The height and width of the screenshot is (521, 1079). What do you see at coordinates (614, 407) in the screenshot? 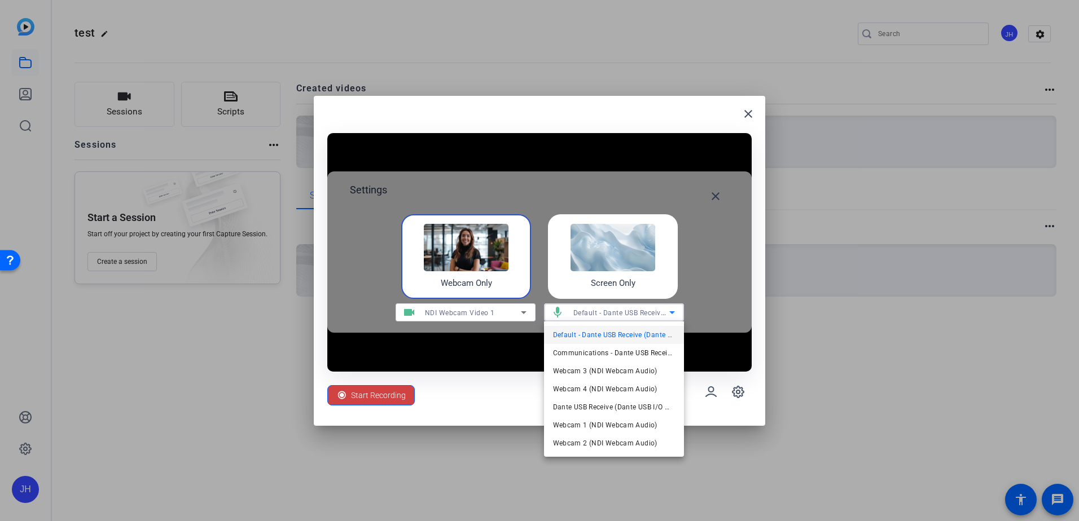
I see `span: Dante USB Receive (Dante USB I/O Module) (3018:0102)` at bounding box center [614, 407].